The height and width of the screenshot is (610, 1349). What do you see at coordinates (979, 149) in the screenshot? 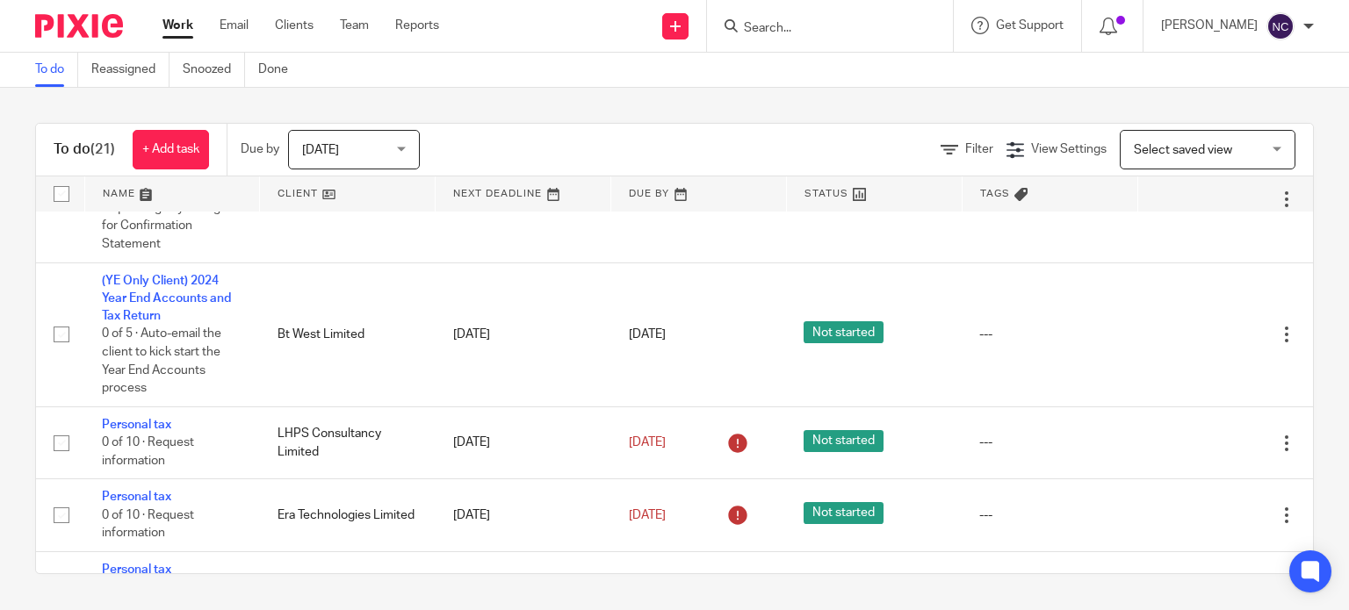
I see `span: Filter` at bounding box center [979, 149].